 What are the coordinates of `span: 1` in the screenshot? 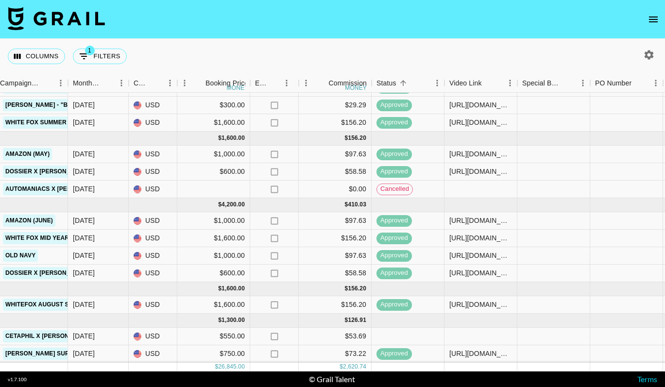 It's located at (90, 50).